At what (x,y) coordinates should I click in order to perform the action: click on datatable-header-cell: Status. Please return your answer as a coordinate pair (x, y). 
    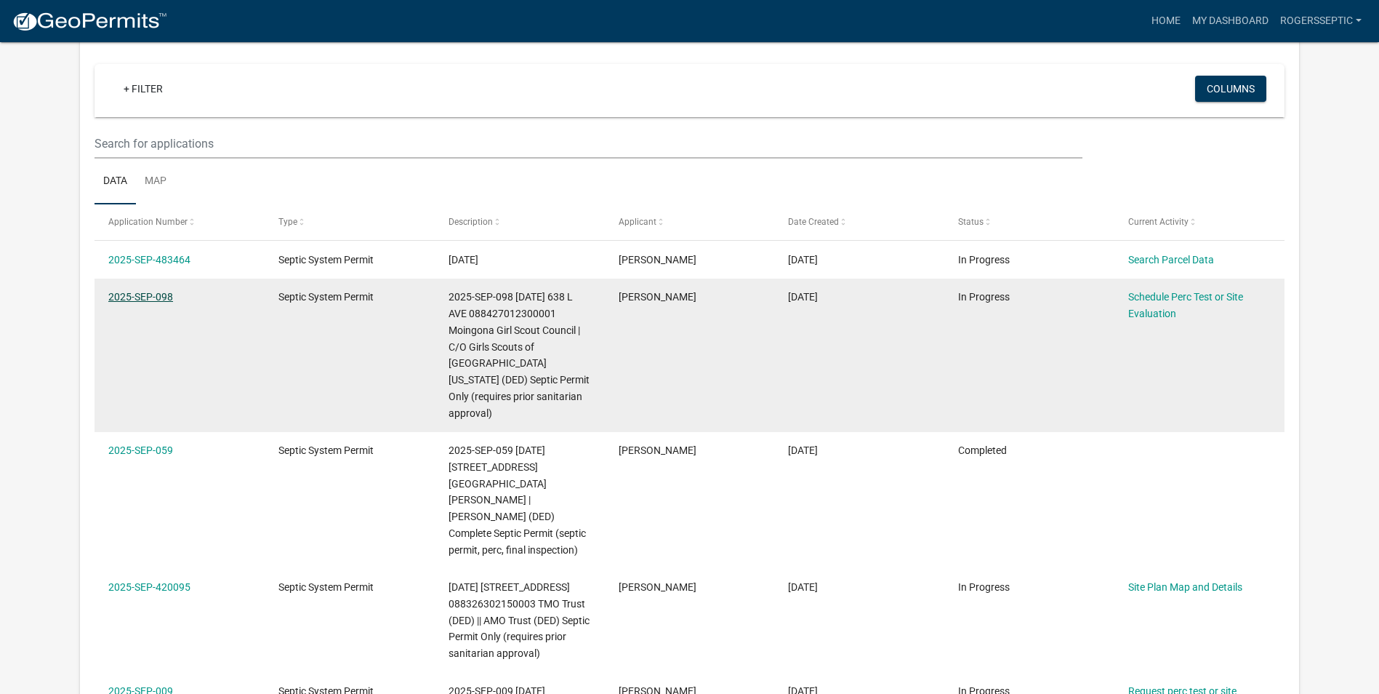
    Looking at the image, I should click on (1030, 222).